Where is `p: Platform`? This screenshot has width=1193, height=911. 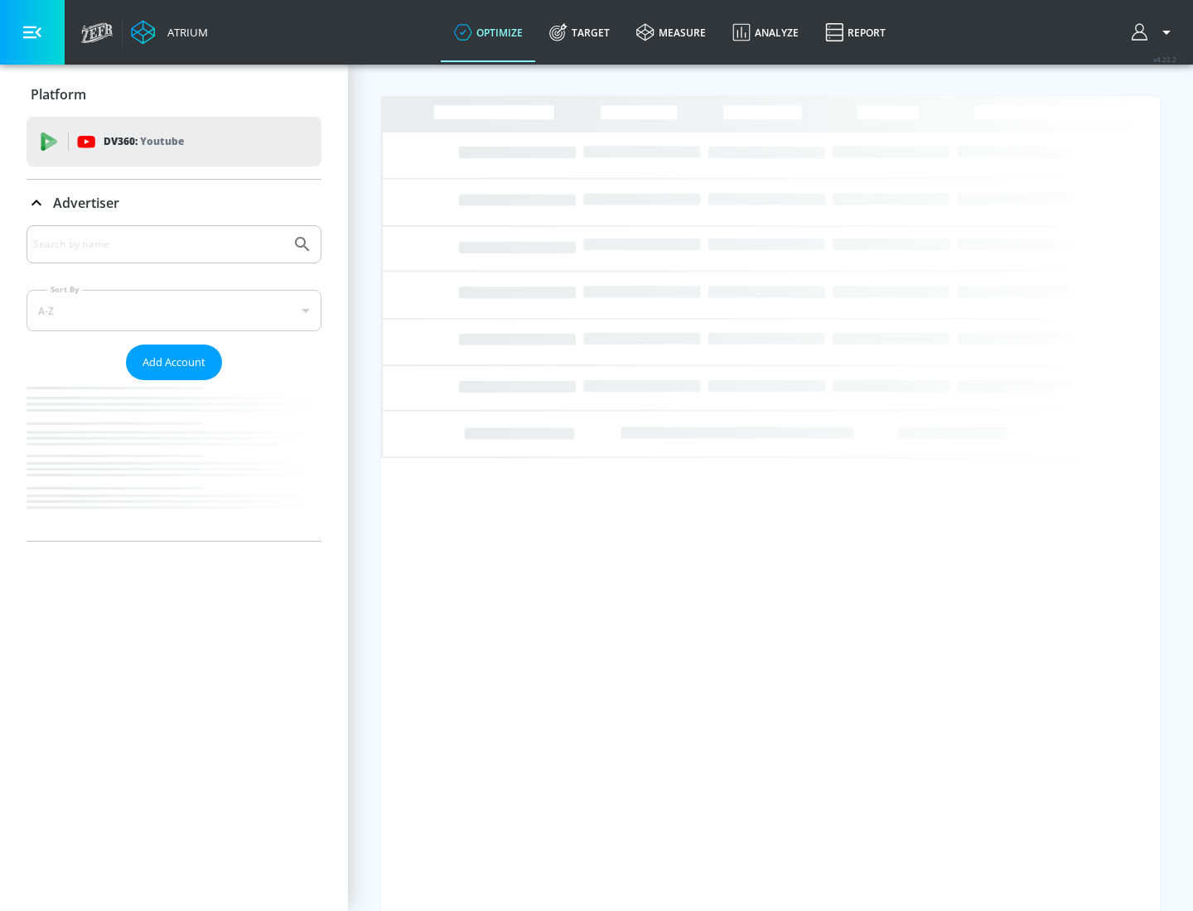
p: Platform is located at coordinates (58, 94).